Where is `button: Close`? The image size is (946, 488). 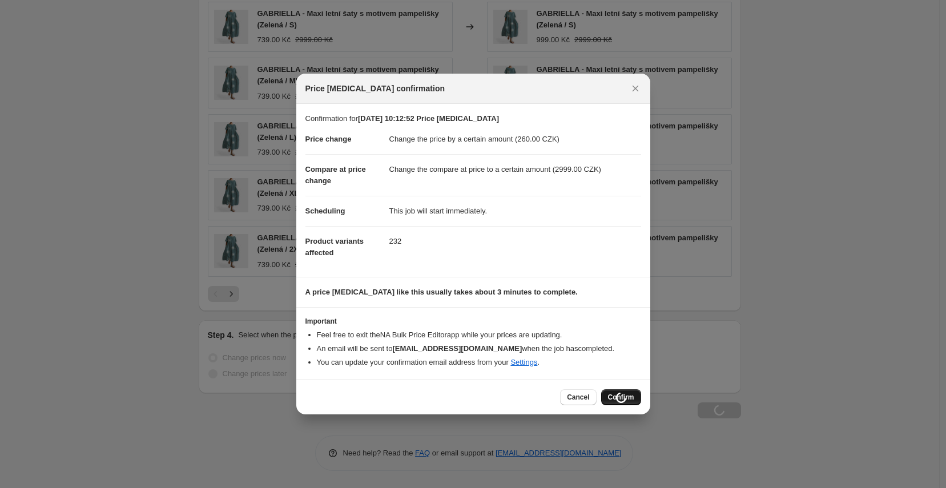 button: Close is located at coordinates (635, 88).